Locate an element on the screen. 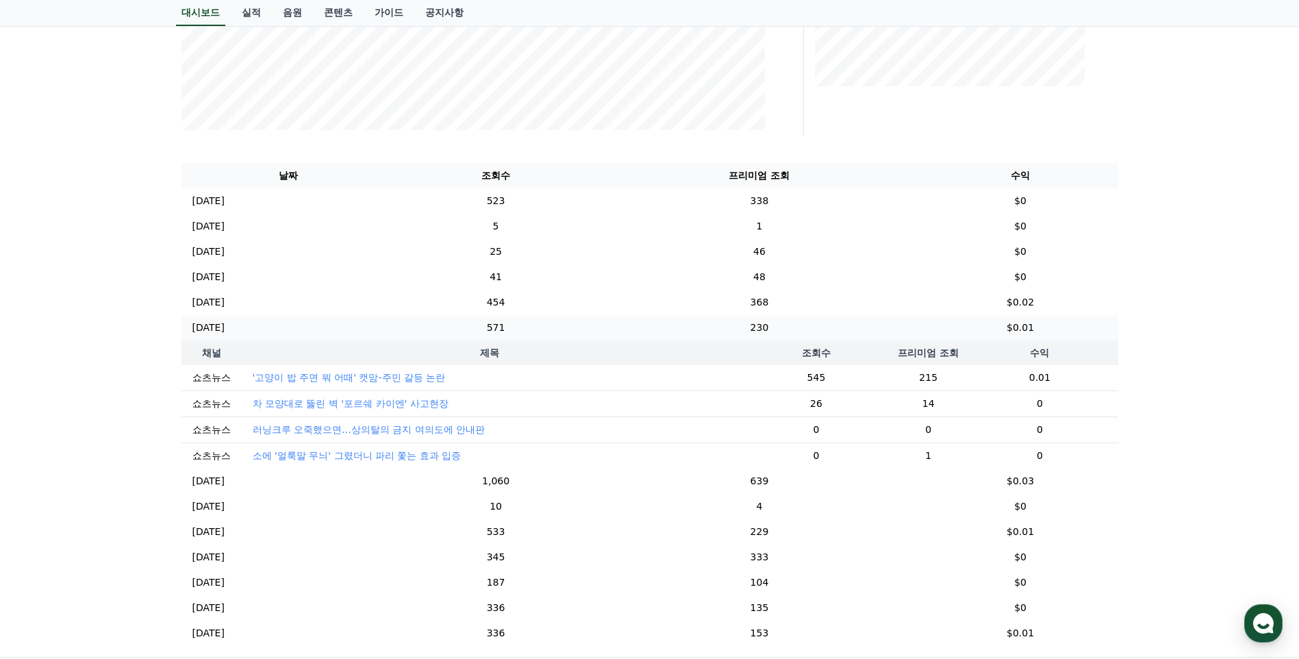 This screenshot has width=1299, height=659. td: 639 is located at coordinates (759, 481).